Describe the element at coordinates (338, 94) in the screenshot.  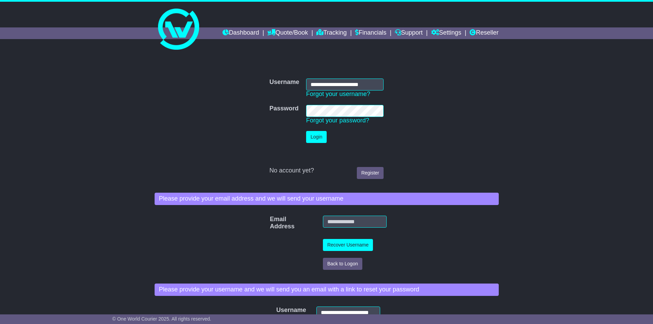
I see `a: Forgot your username?` at that location.